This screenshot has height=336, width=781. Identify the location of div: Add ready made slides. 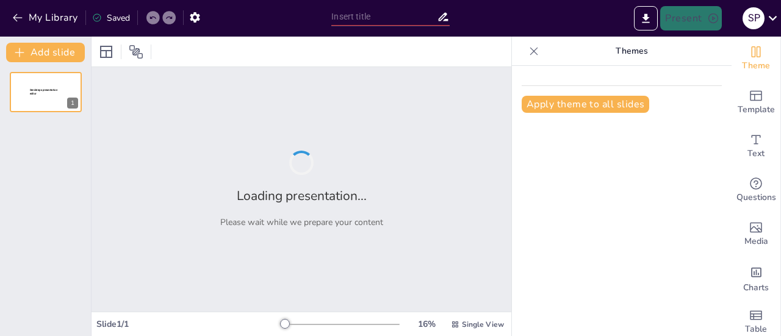
(756, 102).